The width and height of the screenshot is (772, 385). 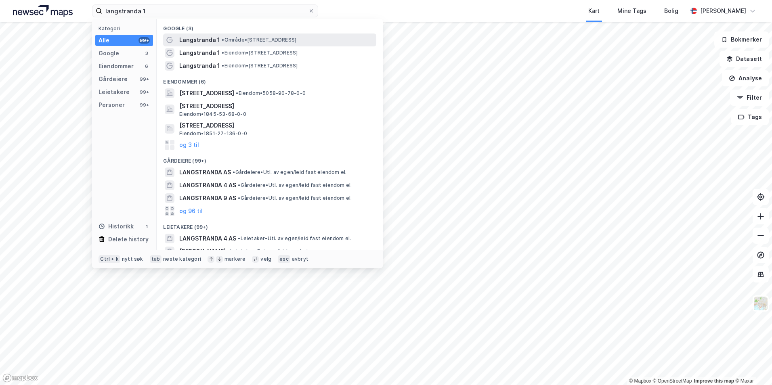 I want to click on span: LANGSTRANDA AS, so click(x=205, y=172).